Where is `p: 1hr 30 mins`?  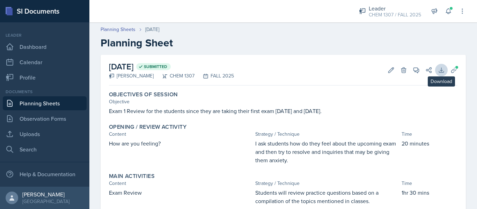 p: 1hr 30 mins is located at coordinates (429, 193).